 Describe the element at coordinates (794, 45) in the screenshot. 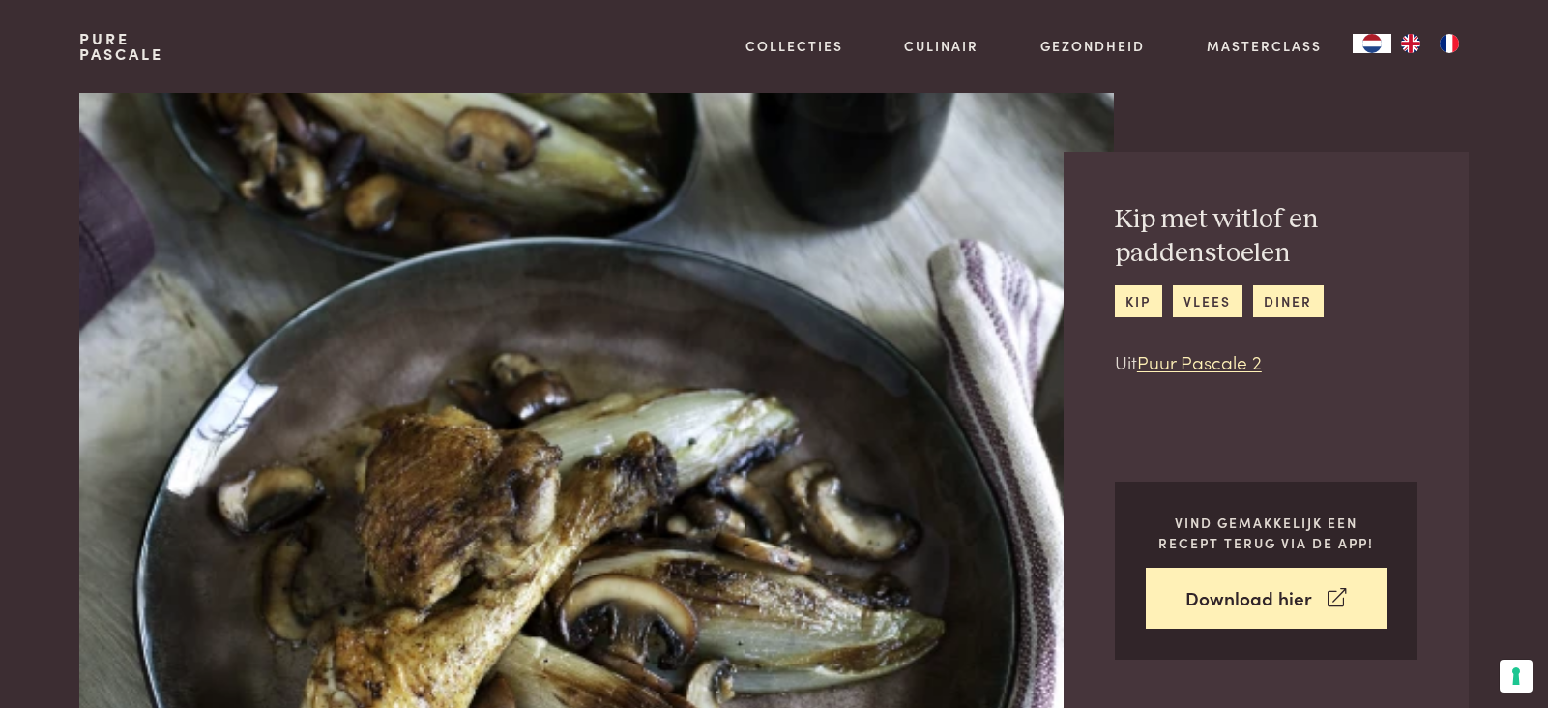

I see `a: Collecties` at that location.